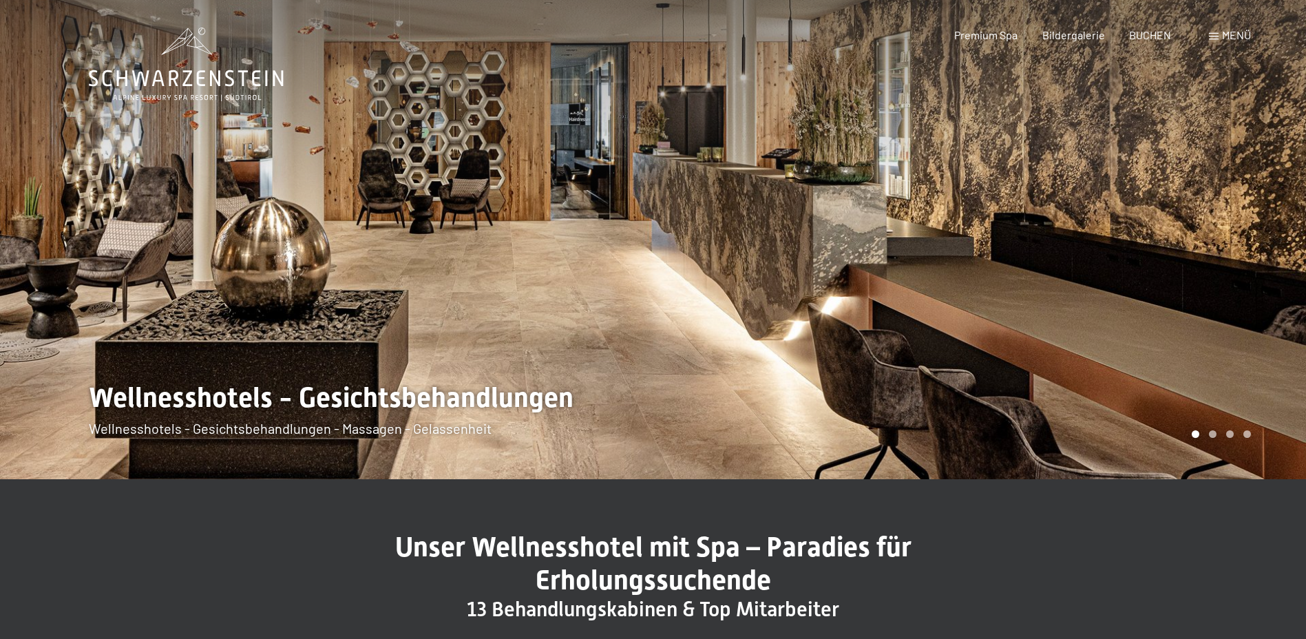 Image resolution: width=1306 pixels, height=639 pixels. I want to click on div: Carousel Page 1 (Current Slide), so click(1195, 434).